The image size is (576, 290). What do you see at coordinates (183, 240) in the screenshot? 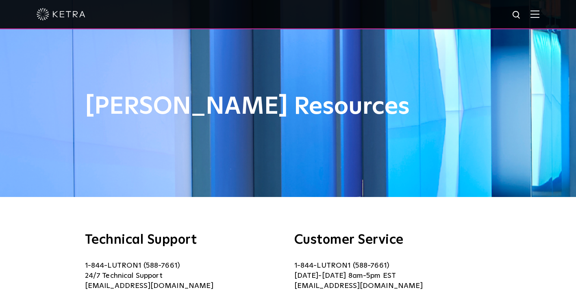
I see `h3: Technical Support` at bounding box center [183, 240].